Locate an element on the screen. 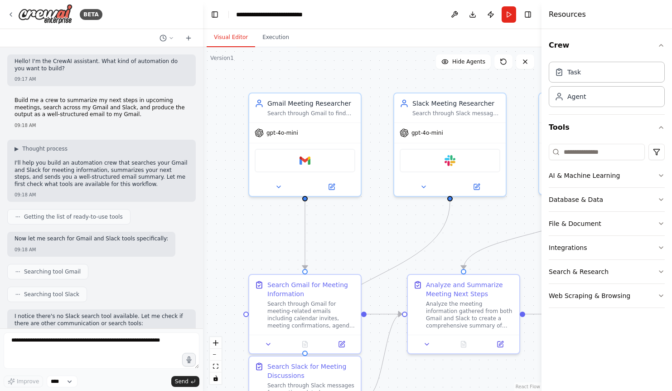 The width and height of the screenshot is (672, 391). span: Getting the list of ready-to-use tools is located at coordinates (73, 217).